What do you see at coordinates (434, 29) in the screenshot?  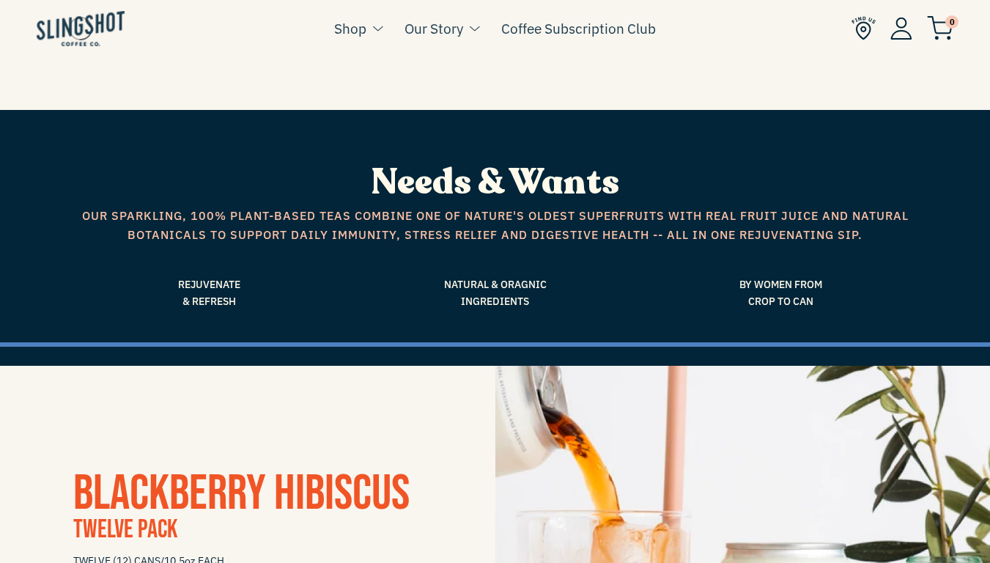 I see `a: Our Story` at bounding box center [434, 29].